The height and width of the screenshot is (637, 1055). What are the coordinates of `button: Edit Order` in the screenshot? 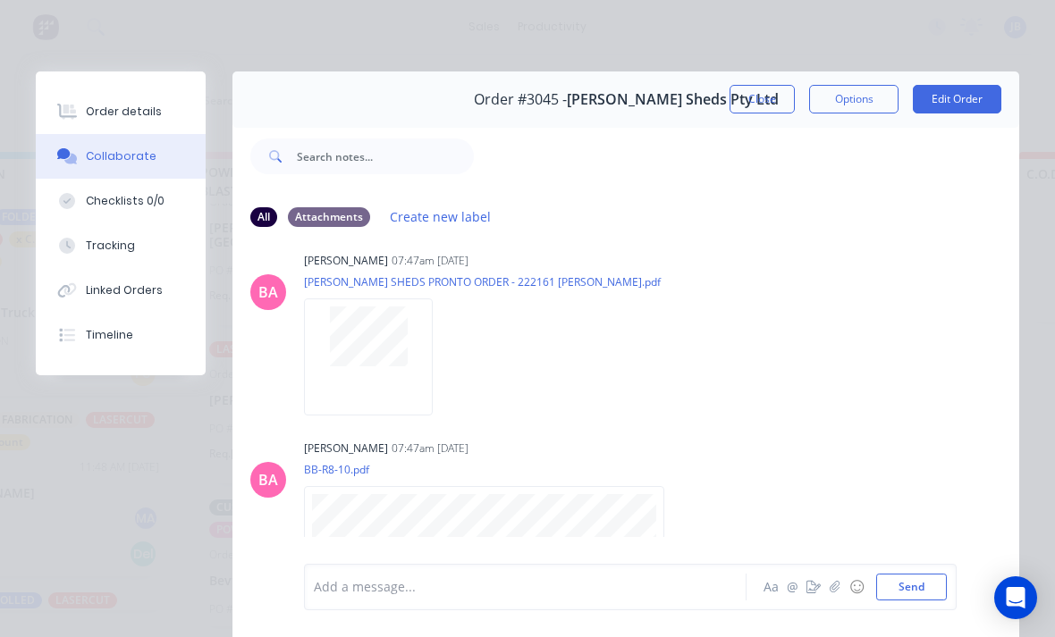 It's located at (957, 99).